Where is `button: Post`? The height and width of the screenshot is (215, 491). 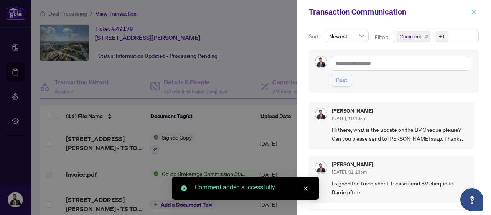
button: Post is located at coordinates (341, 80).